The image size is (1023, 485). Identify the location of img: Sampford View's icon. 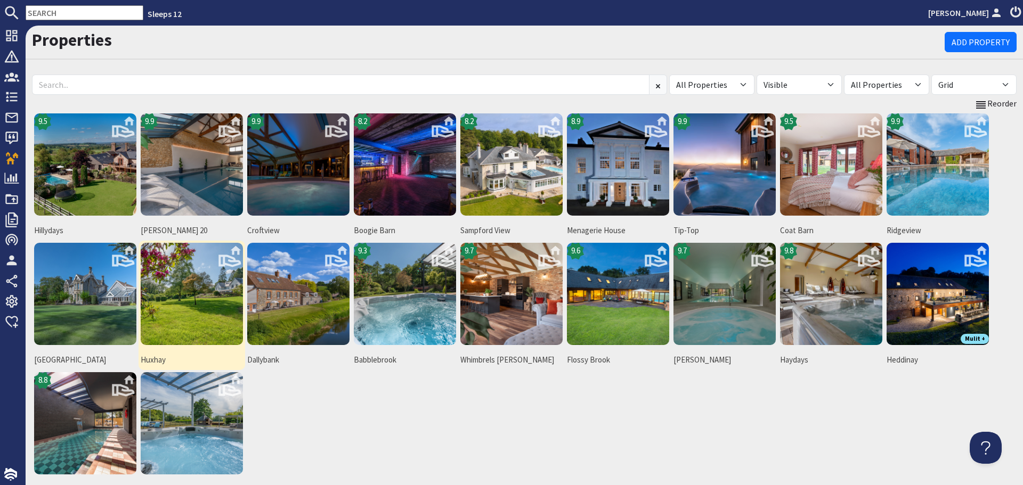
(511, 165).